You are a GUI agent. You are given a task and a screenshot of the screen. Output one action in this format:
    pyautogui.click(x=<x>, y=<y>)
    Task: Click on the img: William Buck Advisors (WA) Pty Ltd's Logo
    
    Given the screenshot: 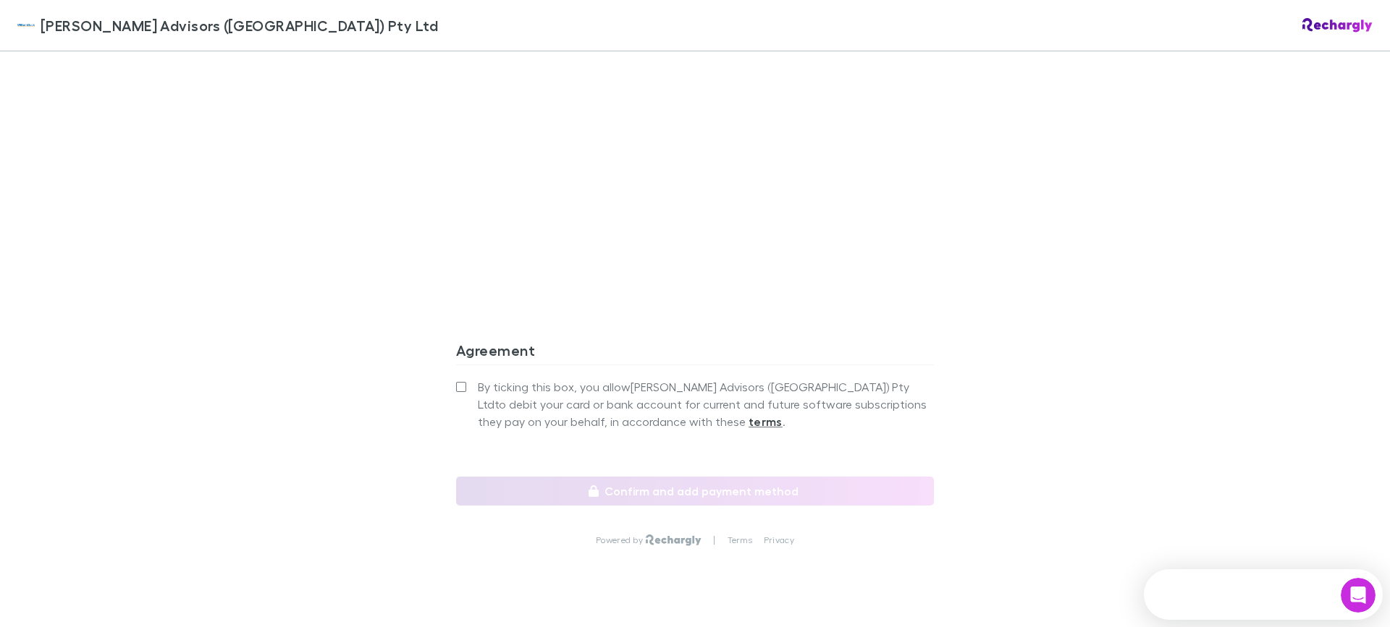 What is the action you would take?
    pyautogui.click(x=26, y=25)
    